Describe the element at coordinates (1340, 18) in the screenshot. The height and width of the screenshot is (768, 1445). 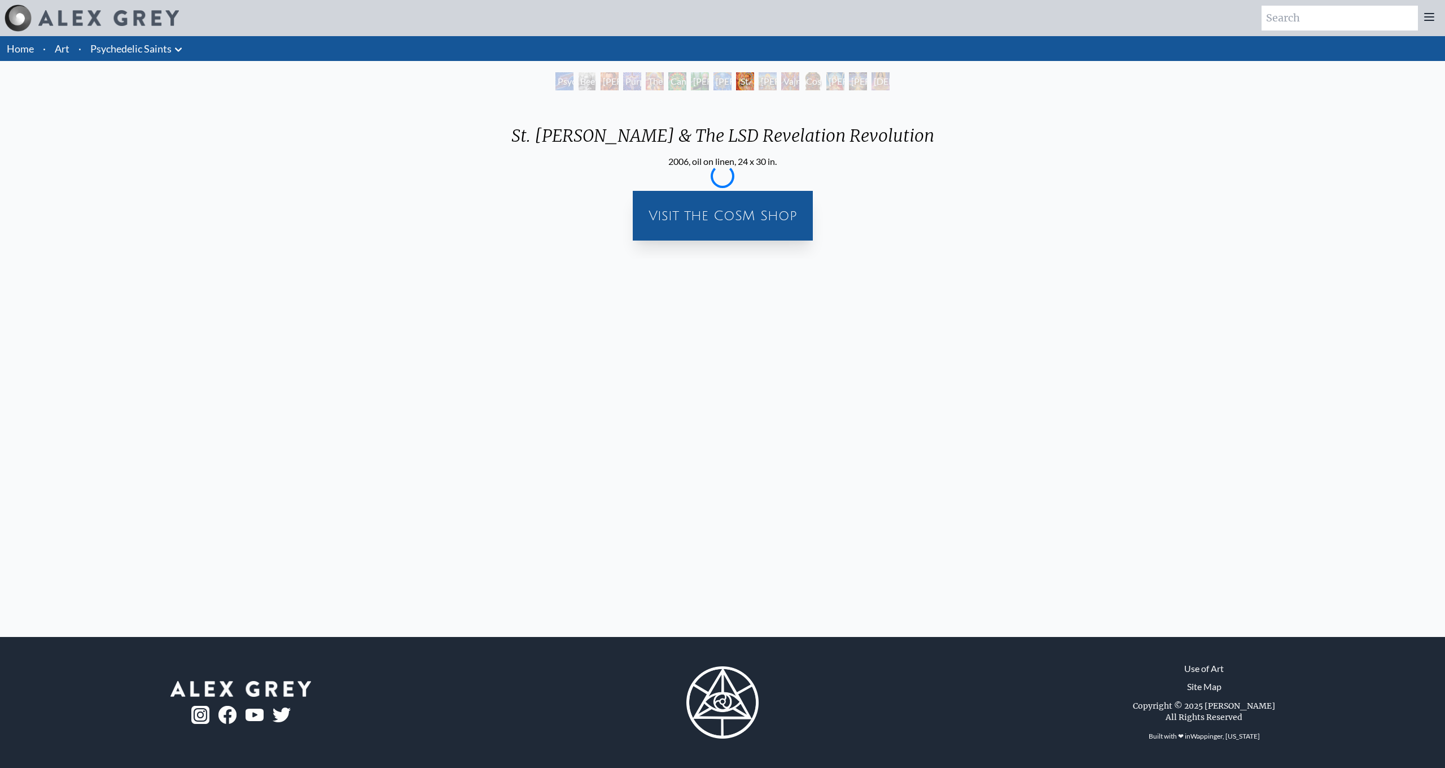
I see `input: Search` at that location.